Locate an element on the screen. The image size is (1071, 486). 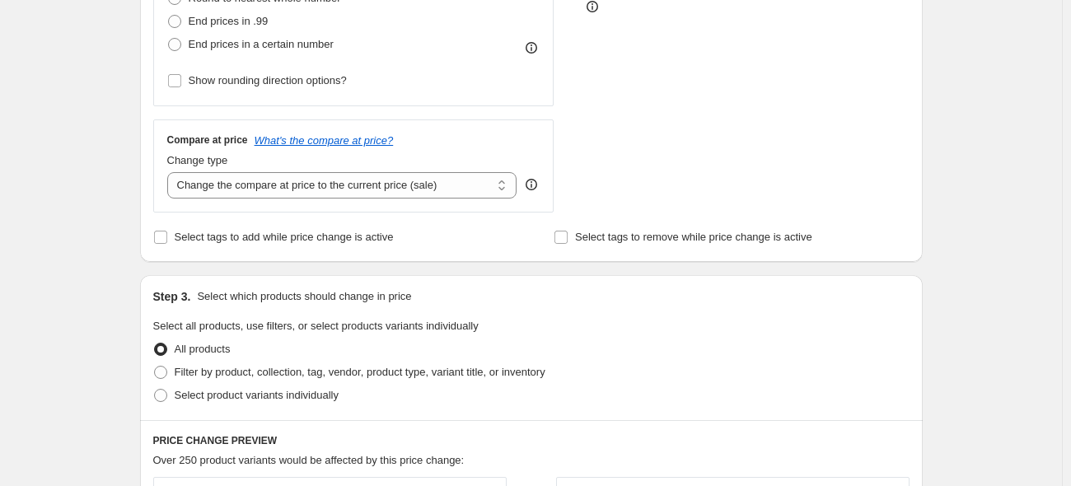
h6: PRICE CHANGE PREVIEW is located at coordinates (532, 441).